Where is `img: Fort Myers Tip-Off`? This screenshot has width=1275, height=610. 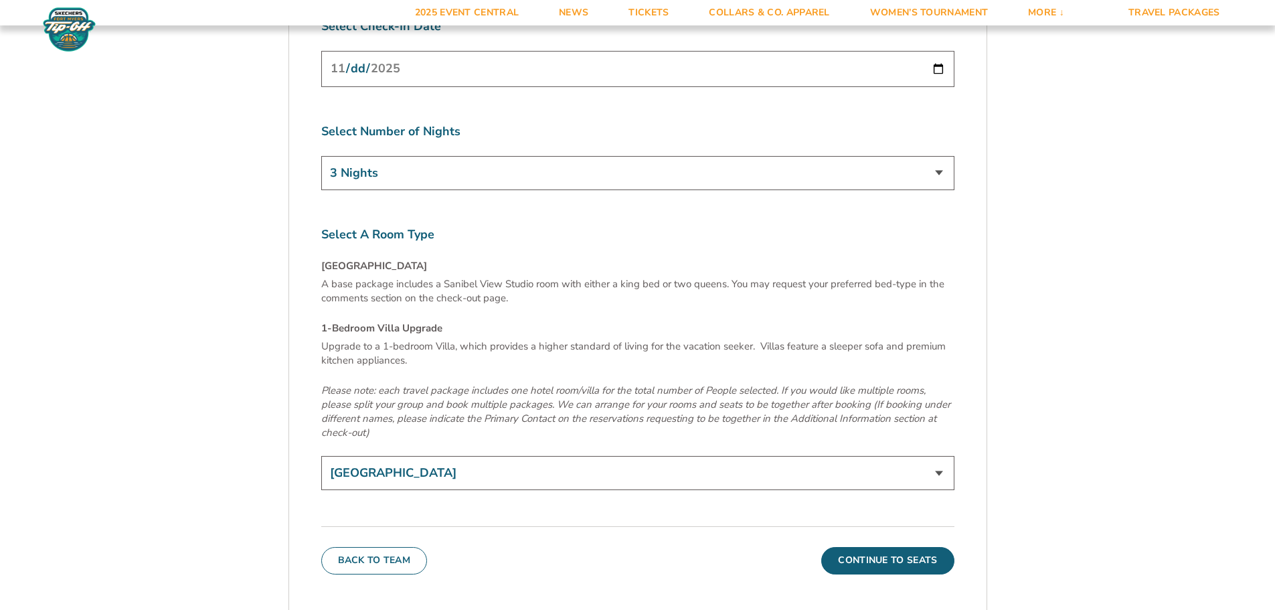 img: Fort Myers Tip-Off is located at coordinates (69, 29).